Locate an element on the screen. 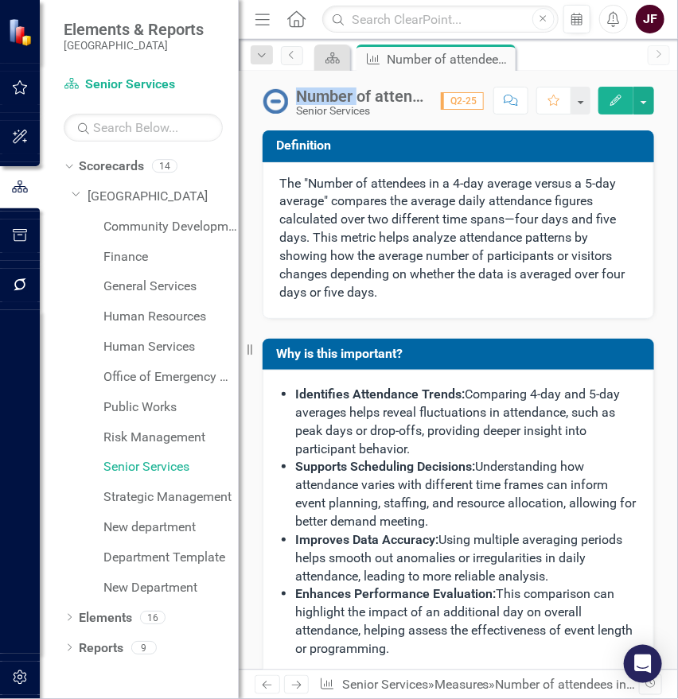 The height and width of the screenshot is (699, 678). p: Comparing 4-day and 5-day averages helps reveal fluctuations in attendance, such as peak days or ... is located at coordinates (466, 422).